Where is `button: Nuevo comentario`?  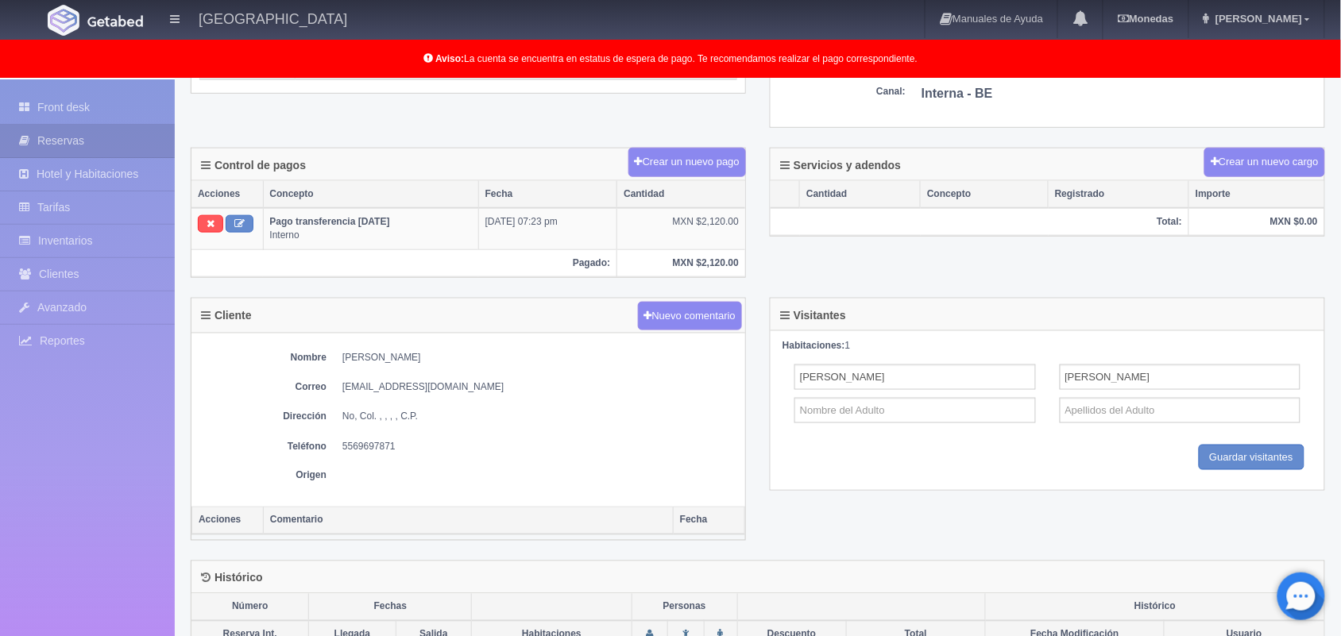
button: Nuevo comentario is located at coordinates (690, 316).